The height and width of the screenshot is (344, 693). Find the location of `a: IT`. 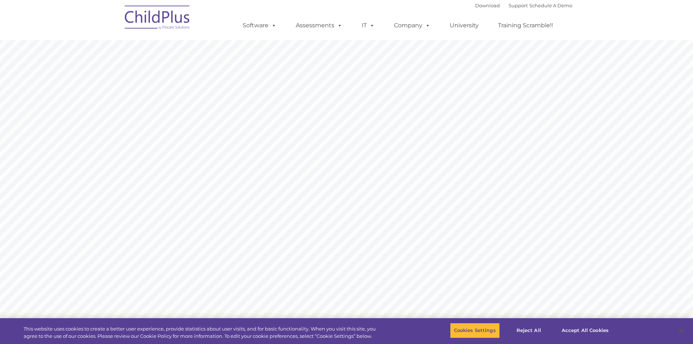

a: IT is located at coordinates (368, 25).